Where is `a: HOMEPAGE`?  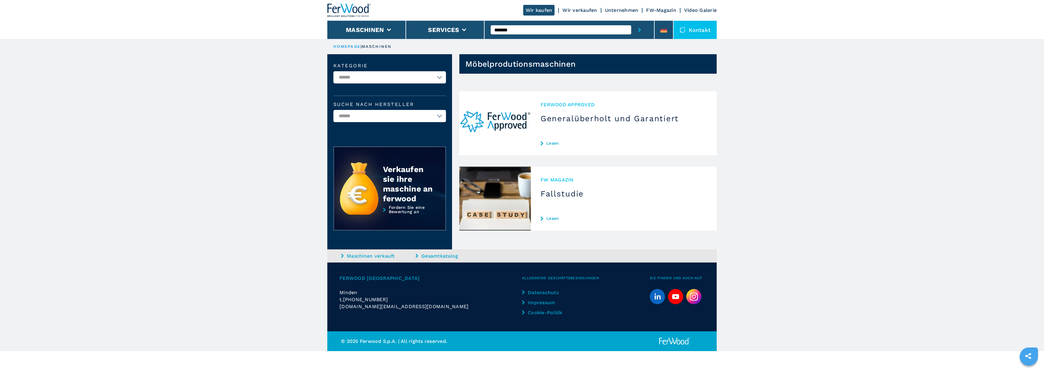
a: HOMEPAGE is located at coordinates (347, 46).